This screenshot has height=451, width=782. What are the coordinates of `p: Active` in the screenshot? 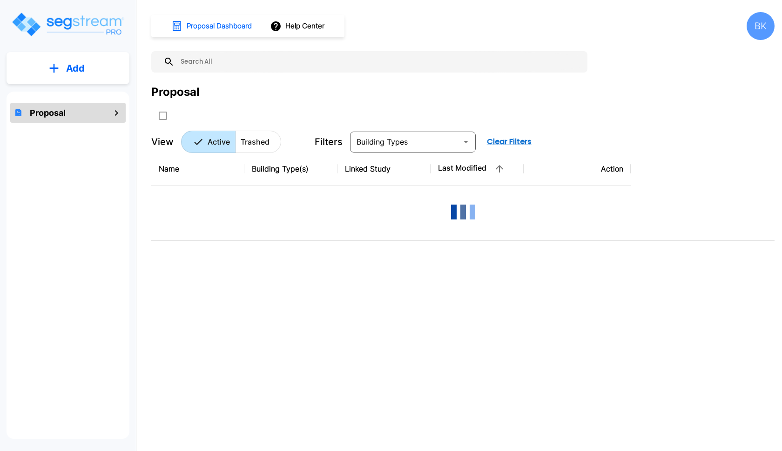 It's located at (219, 142).